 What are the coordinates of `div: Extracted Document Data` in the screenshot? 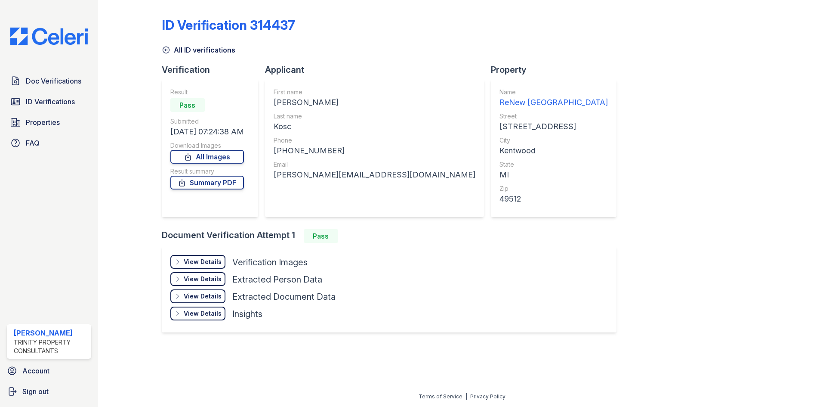 It's located at (284, 296).